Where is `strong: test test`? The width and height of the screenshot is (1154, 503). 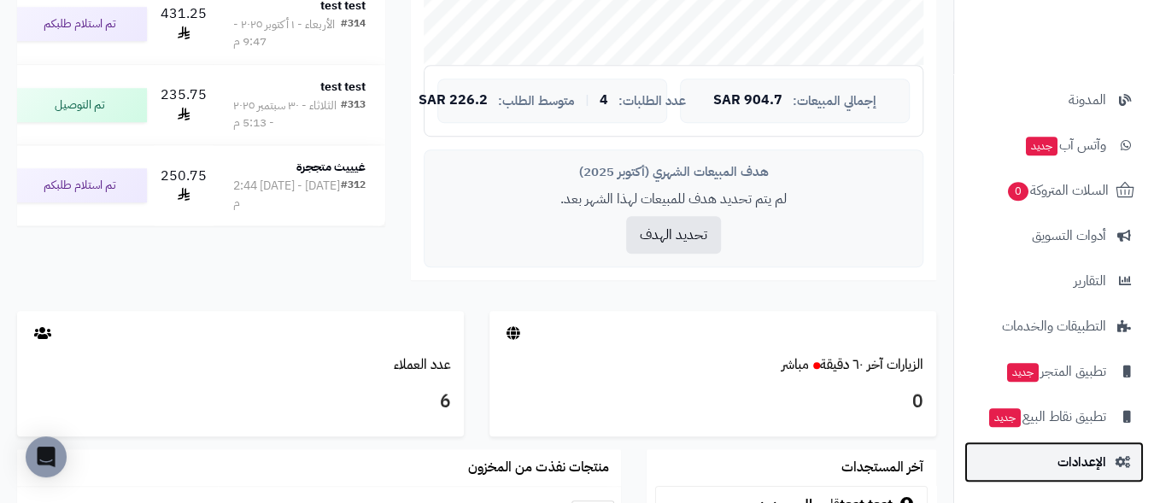 strong: test test is located at coordinates (343, 86).